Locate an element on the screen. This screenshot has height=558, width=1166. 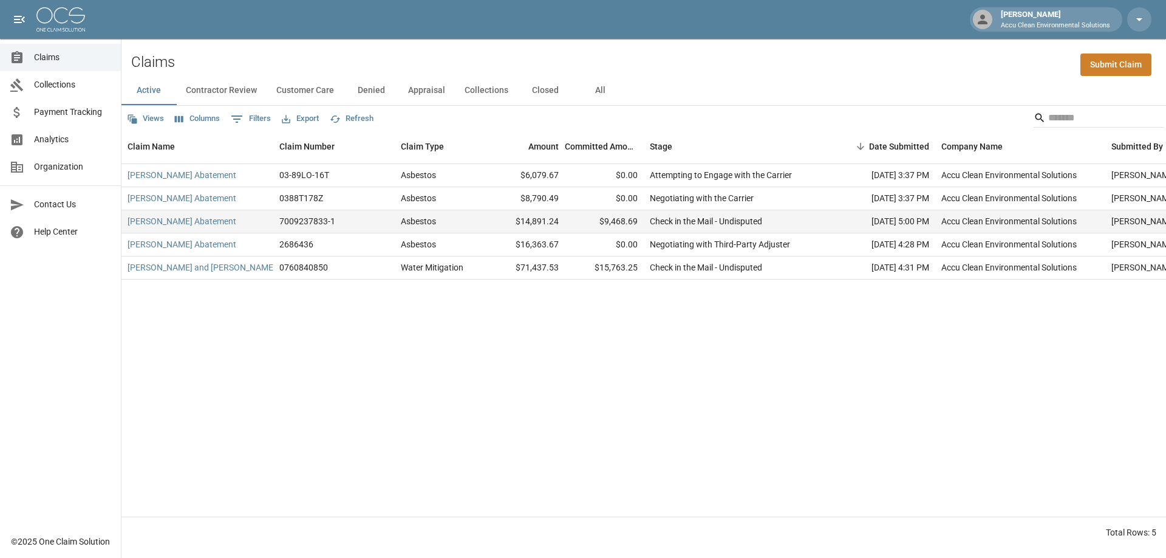
span: Payment Tracking is located at coordinates (72, 112).